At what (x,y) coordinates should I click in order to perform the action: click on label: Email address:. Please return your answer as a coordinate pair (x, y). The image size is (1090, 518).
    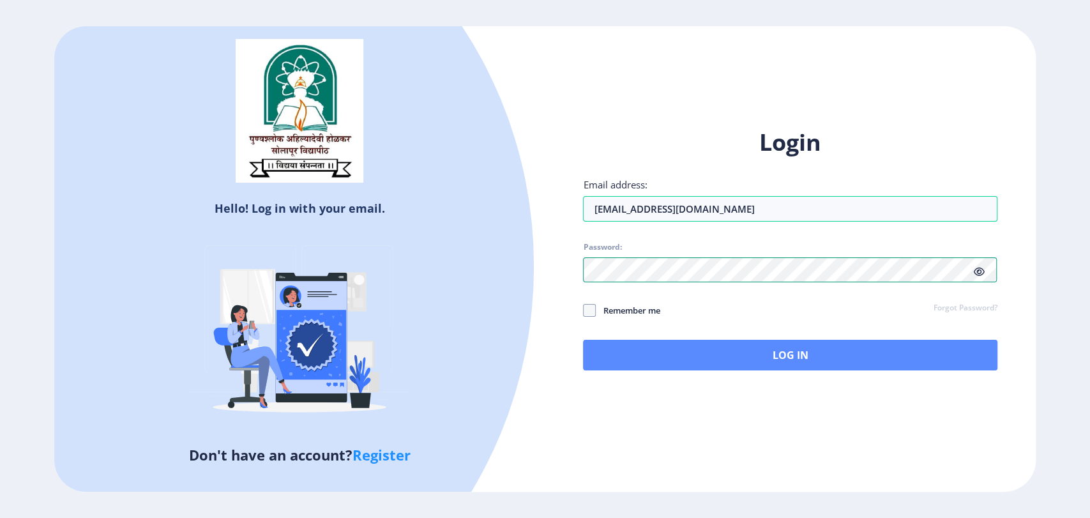
    Looking at the image, I should click on (615, 185).